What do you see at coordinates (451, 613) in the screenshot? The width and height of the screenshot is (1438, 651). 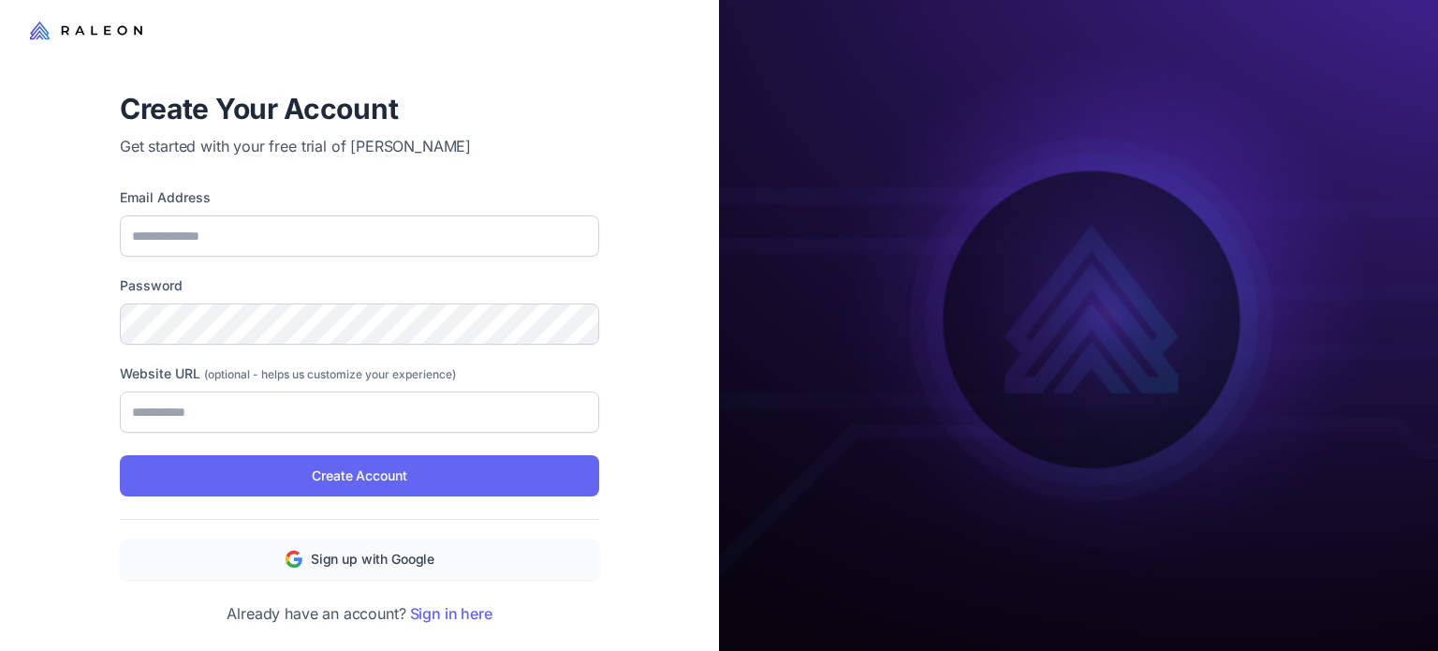 I see `a: Sign in here` at bounding box center [451, 613].